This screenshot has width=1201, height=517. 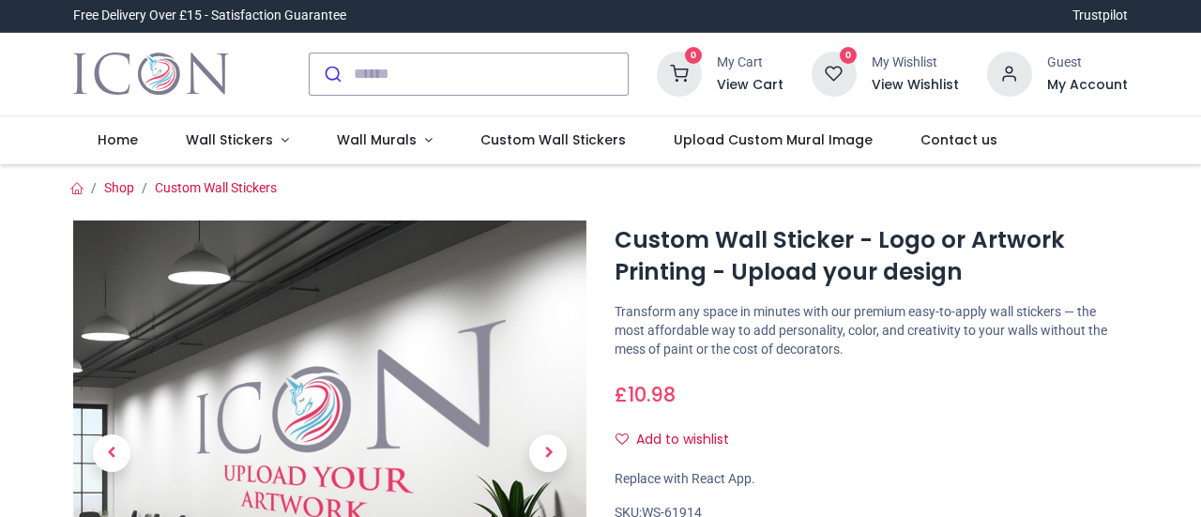 What do you see at coordinates (749, 85) in the screenshot?
I see `a: View Cart` at bounding box center [749, 85].